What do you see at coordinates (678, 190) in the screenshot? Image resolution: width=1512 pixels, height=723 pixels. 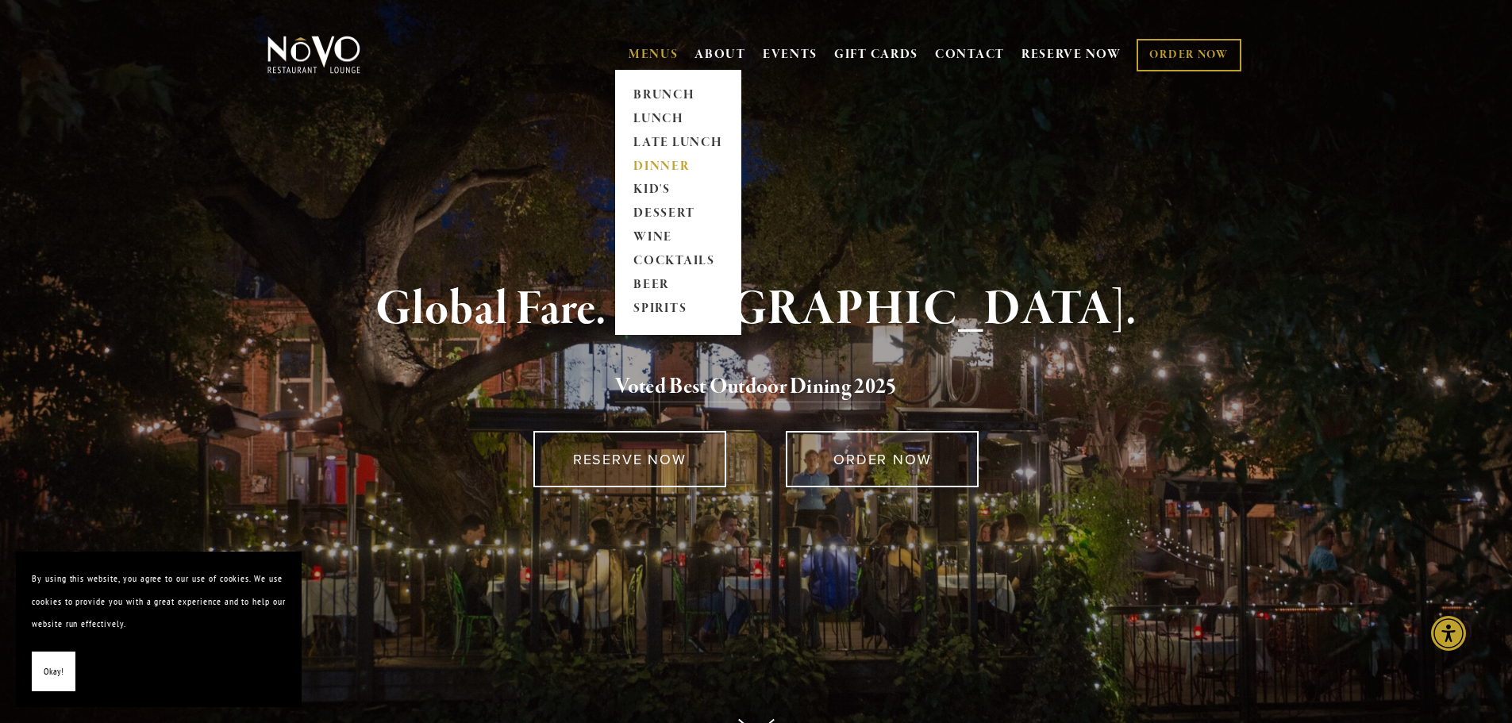 I see `a: KID'S` at bounding box center [678, 190].